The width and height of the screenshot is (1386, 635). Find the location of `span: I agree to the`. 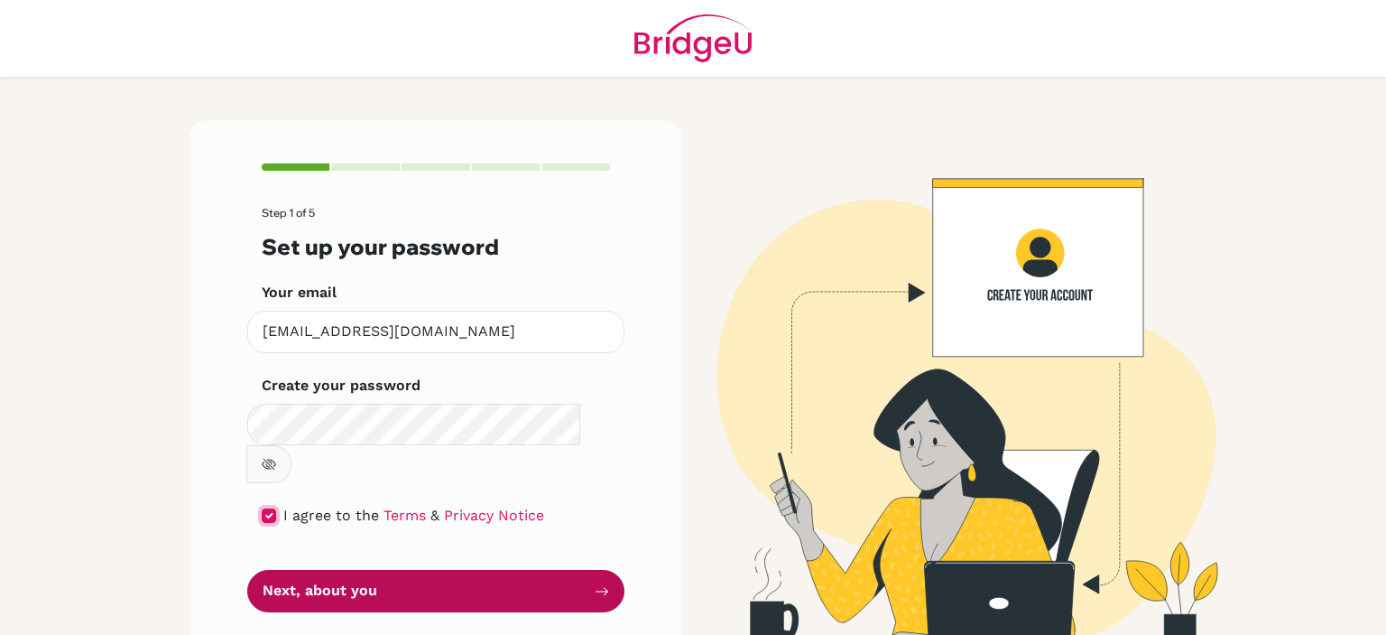

span: I agree to the is located at coordinates (331, 514).